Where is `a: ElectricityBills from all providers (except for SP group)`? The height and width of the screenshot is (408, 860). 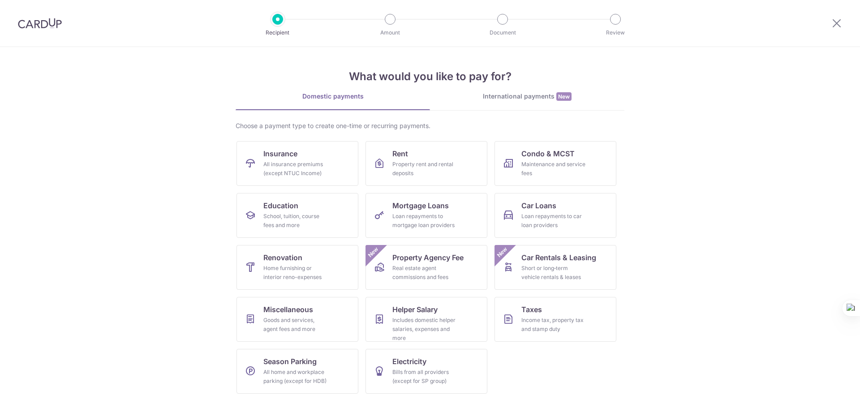 a: ElectricityBills from all providers (except for SP group) is located at coordinates (427, 371).